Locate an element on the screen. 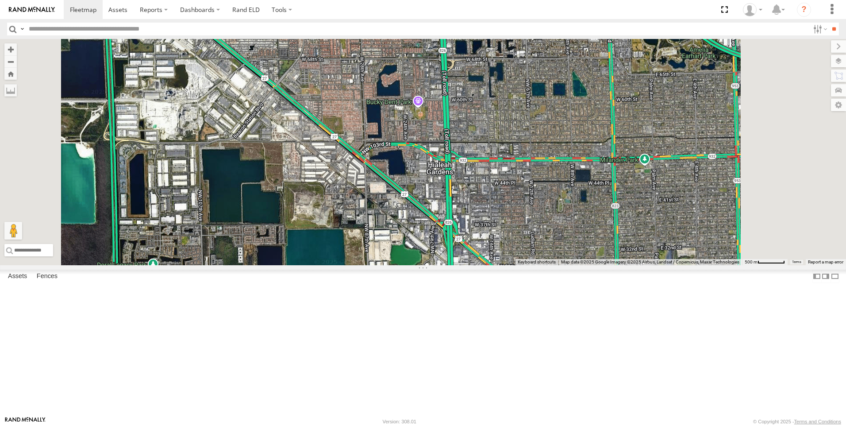 This screenshot has height=426, width=846. label: Measure is located at coordinates (11, 90).